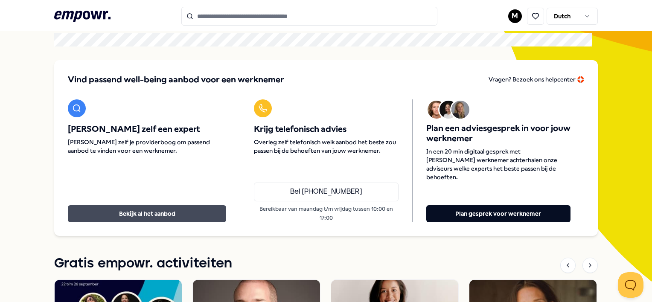  Describe the element at coordinates (176, 80) in the screenshot. I see `span: Vind passend well-being aanbod voor een werknemer` at that location.